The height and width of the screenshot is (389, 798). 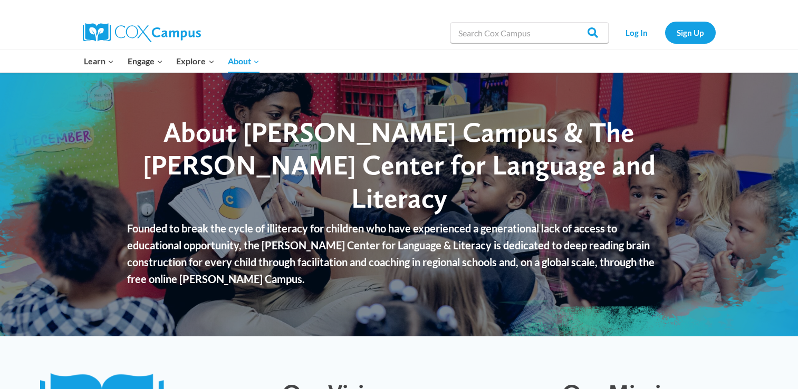 What do you see at coordinates (142, 33) in the screenshot?
I see `img: Cox Campus` at bounding box center [142, 33].